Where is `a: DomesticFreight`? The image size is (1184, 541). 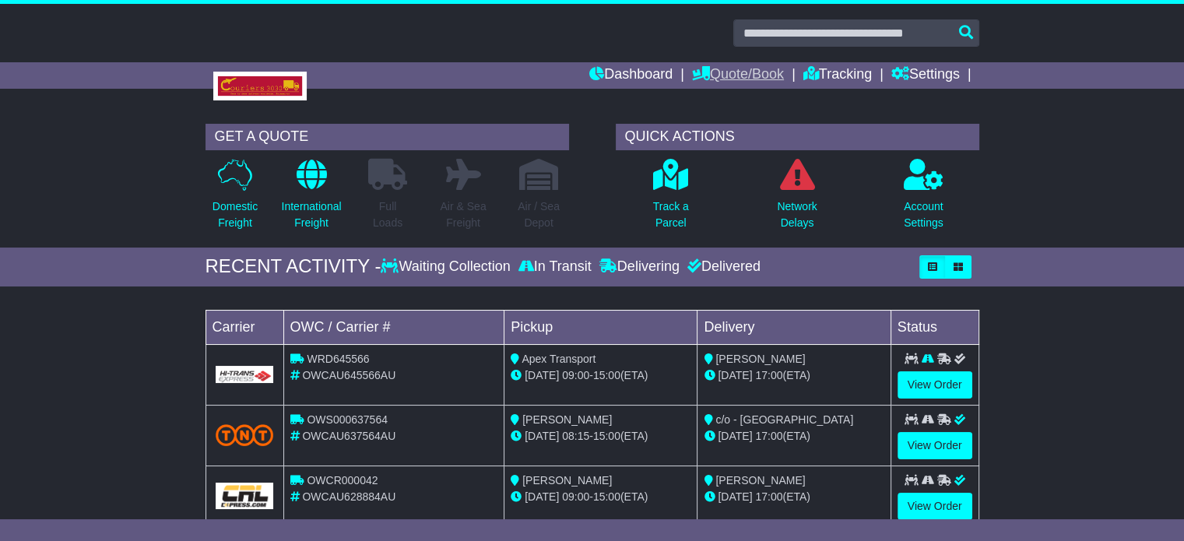
a: DomesticFreight is located at coordinates (235, 199).